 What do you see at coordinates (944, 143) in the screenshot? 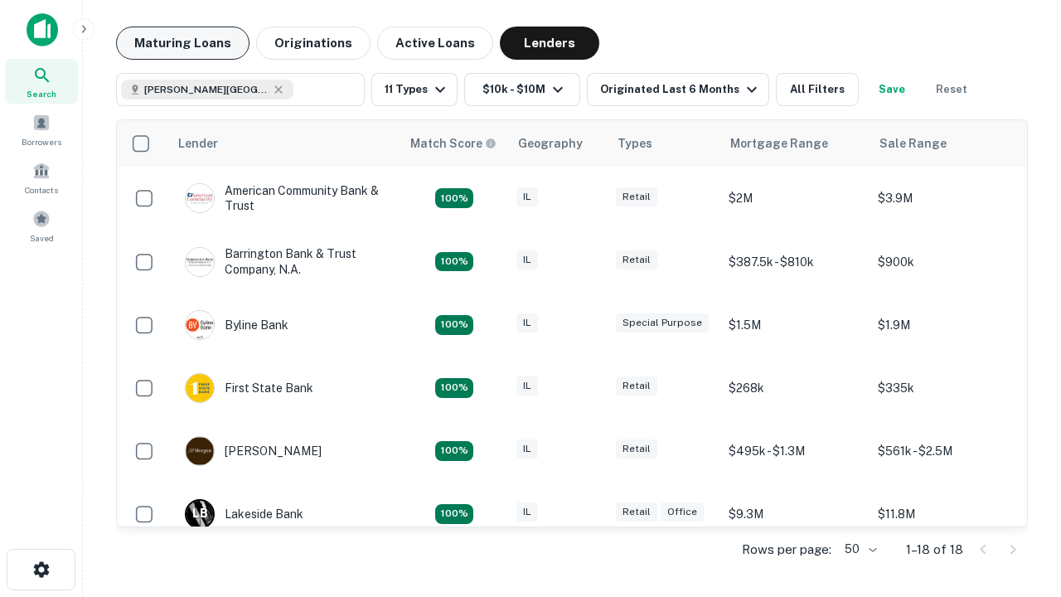
I see `th: Sale Range` at bounding box center [944, 143].